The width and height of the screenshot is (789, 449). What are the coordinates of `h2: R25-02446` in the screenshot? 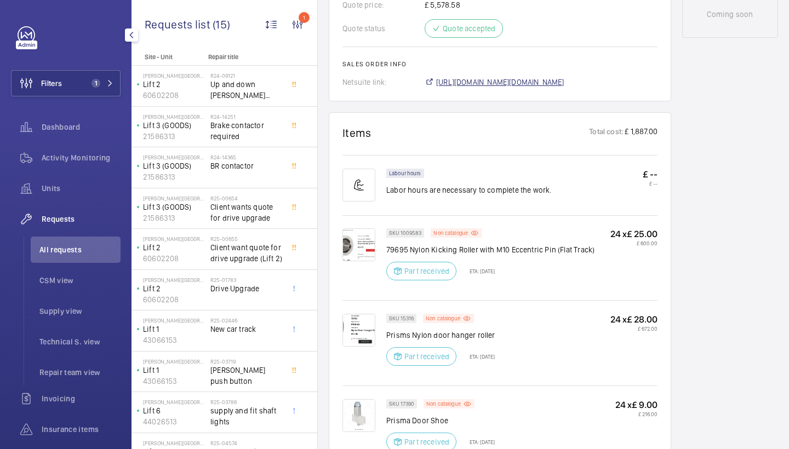 It's located at (247, 320).